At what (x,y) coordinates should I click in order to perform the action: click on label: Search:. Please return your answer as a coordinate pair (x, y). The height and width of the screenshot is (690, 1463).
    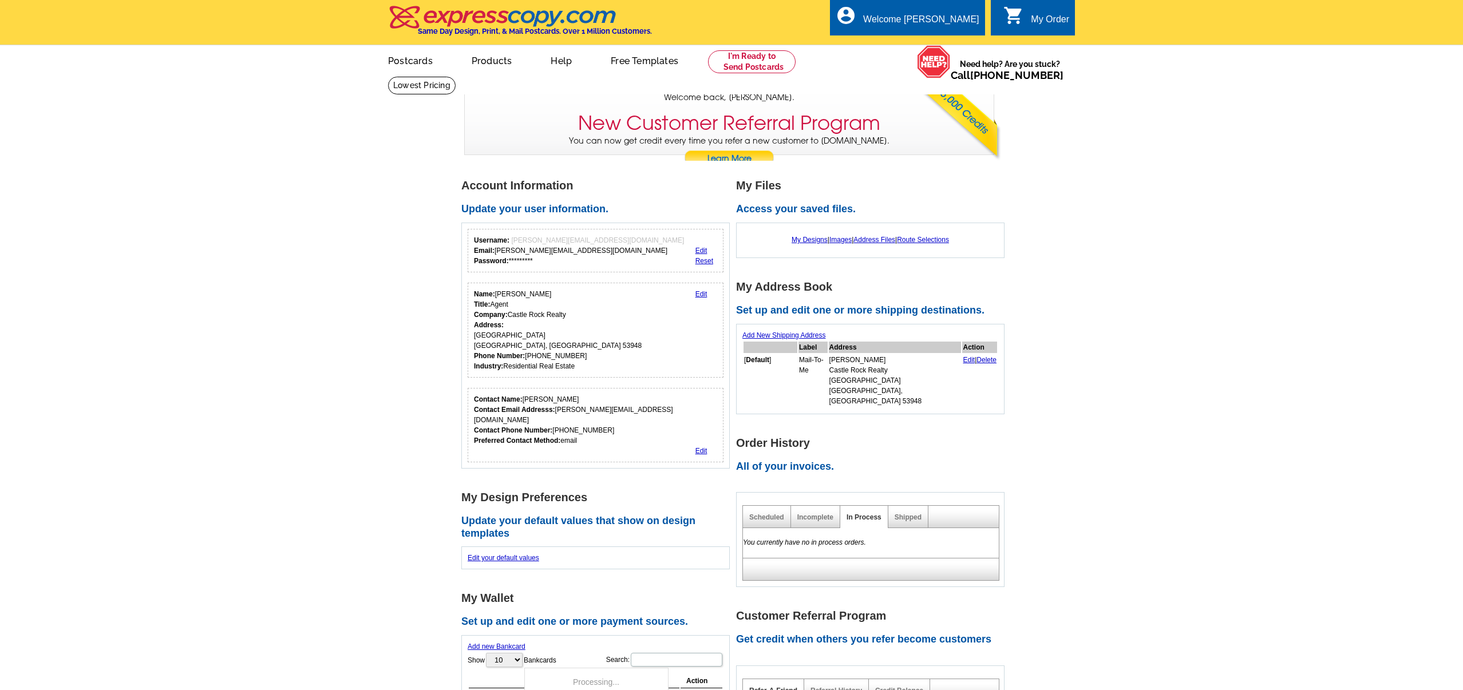
    Looking at the image, I should click on (665, 660).